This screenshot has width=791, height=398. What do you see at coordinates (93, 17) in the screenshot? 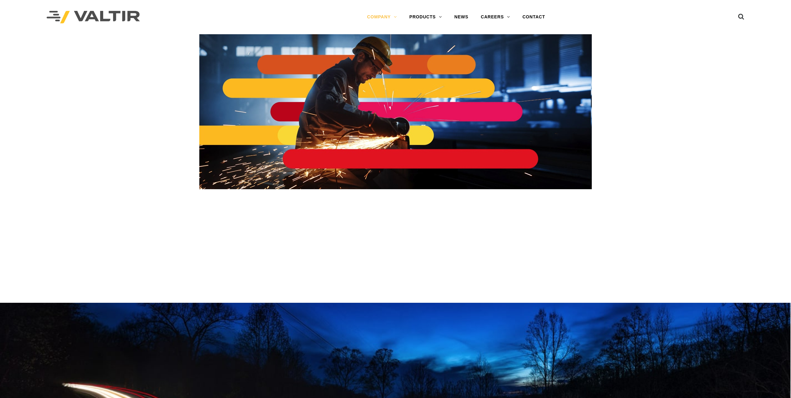
I see `img: Valtir` at bounding box center [93, 17].